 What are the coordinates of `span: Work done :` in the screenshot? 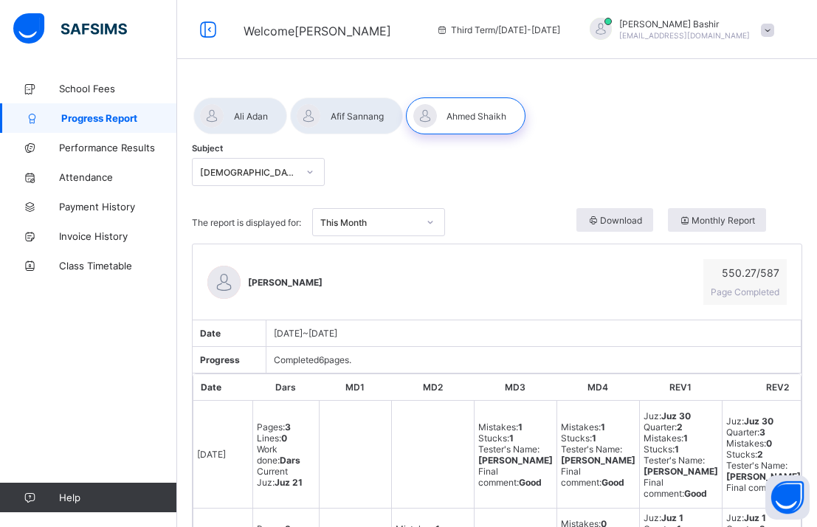 It's located at (278, 454).